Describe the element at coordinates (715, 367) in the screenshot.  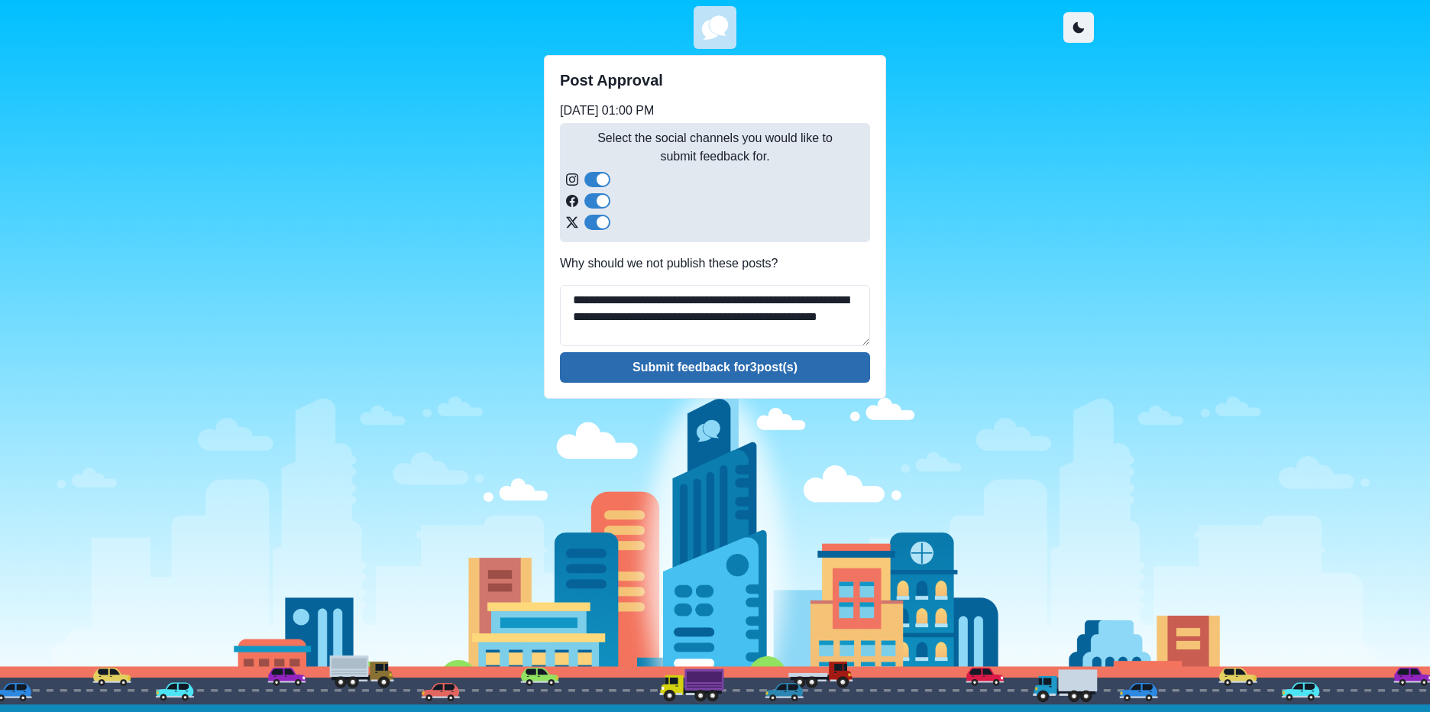
I see `button: Submit feedback for3post(s)` at that location.